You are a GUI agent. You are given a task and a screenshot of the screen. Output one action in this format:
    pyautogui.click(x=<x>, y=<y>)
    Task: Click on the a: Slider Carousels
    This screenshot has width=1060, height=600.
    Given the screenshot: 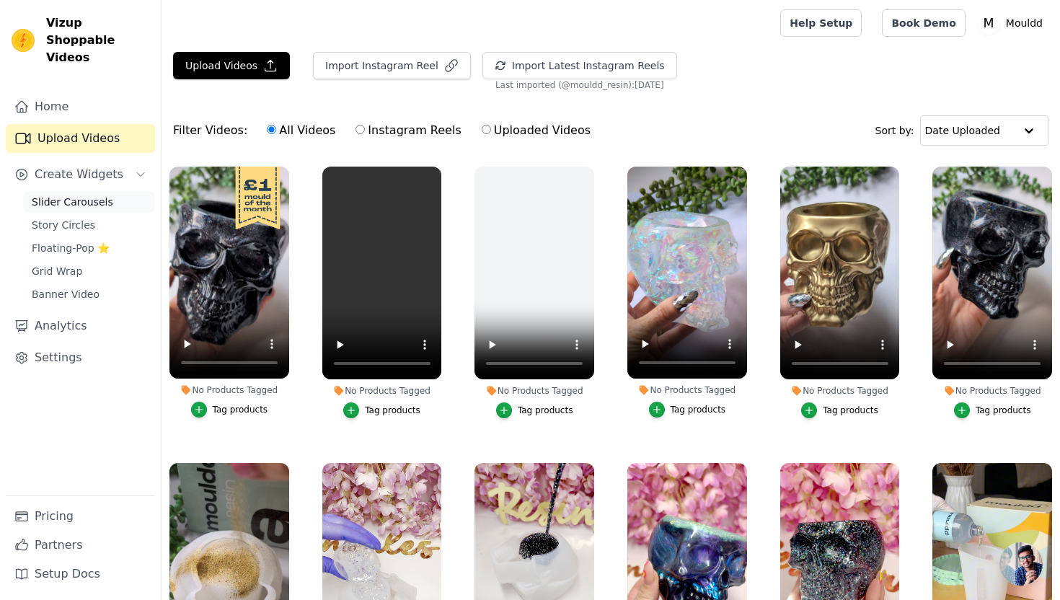 What is the action you would take?
    pyautogui.click(x=89, y=202)
    